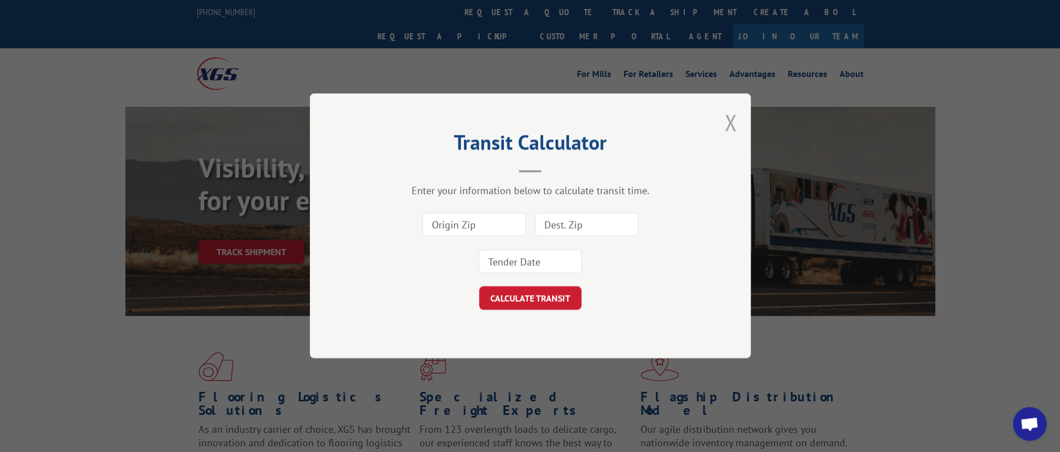  What do you see at coordinates (530, 262) in the screenshot?
I see `input: Tender Date` at bounding box center [530, 262].